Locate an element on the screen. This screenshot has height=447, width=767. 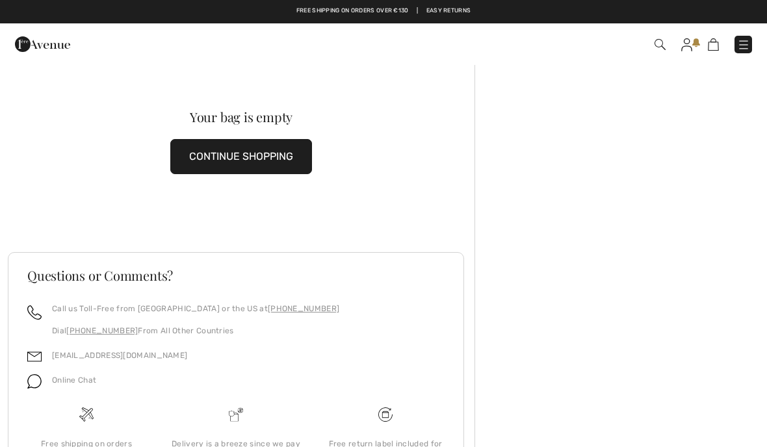
img: Shopping Bag is located at coordinates (713, 44).